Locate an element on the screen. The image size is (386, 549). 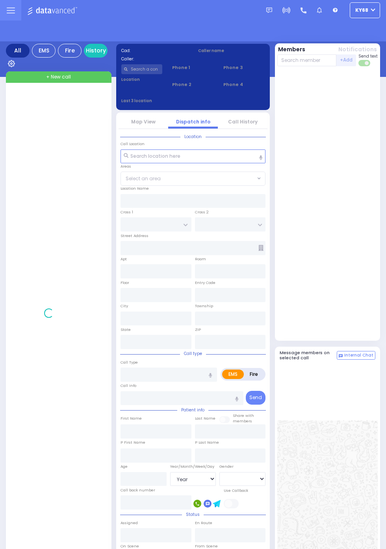
span: Other building occupants is located at coordinates (261, 248).